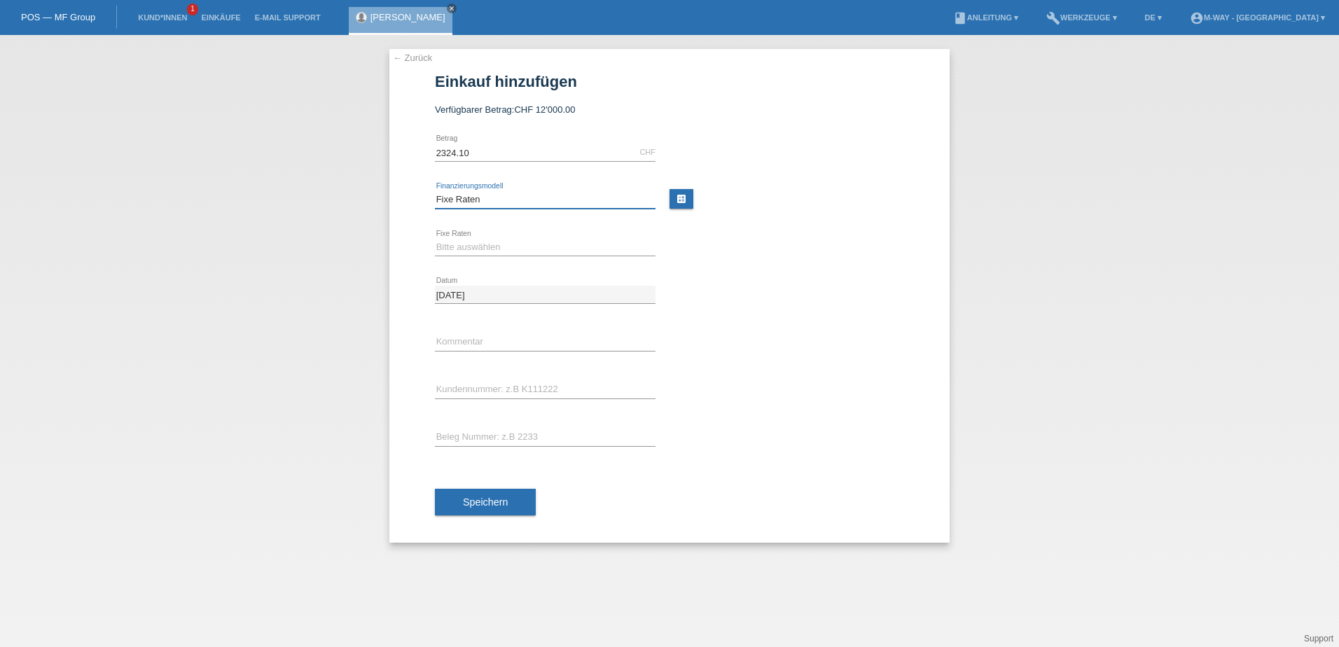 This screenshot has height=647, width=1339. What do you see at coordinates (162, 18) in the screenshot?
I see `a: Kund*innen` at bounding box center [162, 18].